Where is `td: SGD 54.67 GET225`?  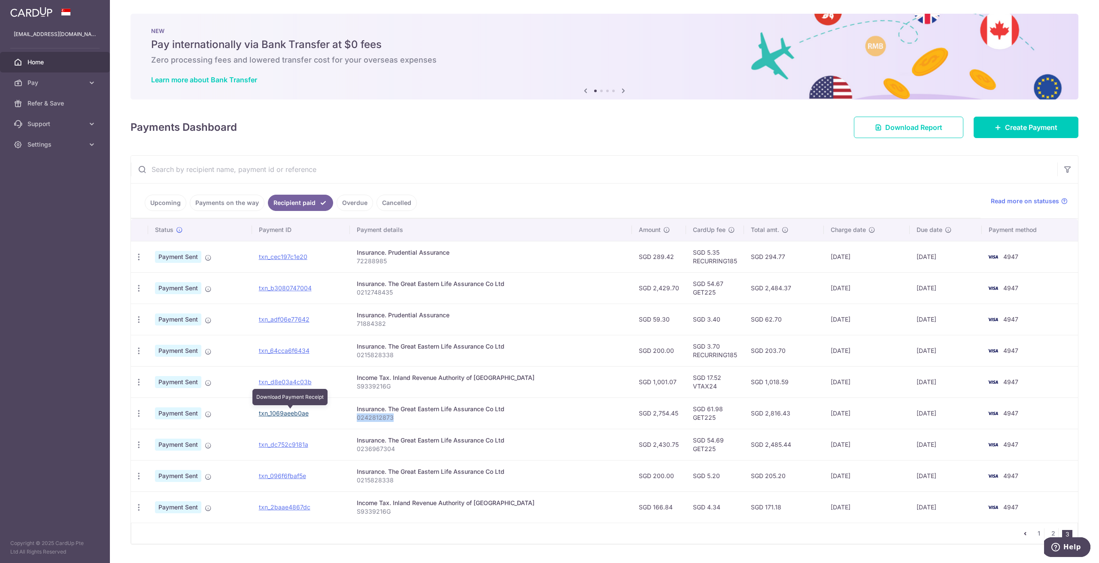
td: SGD 54.67 GET225 is located at coordinates (715, 288).